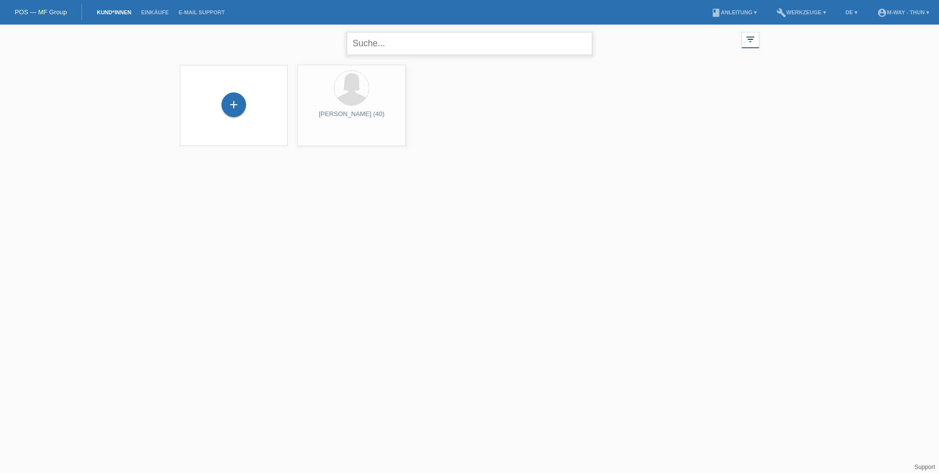 This screenshot has height=473, width=939. Describe the element at coordinates (734, 12) in the screenshot. I see `a: bookAnleitung ▾` at that location.